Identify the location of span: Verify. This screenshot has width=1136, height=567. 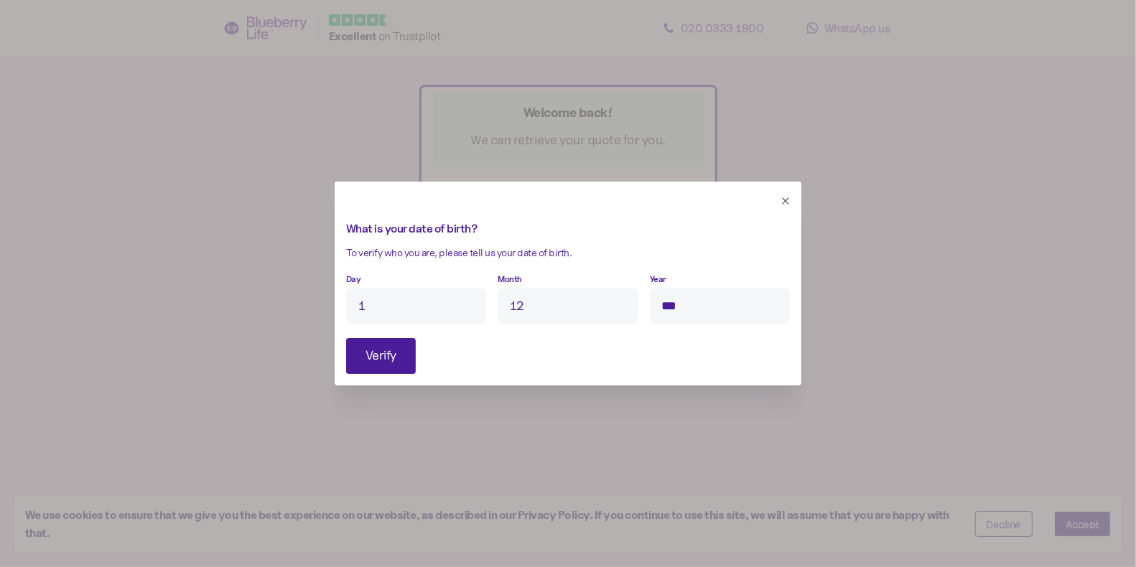
(381, 356).